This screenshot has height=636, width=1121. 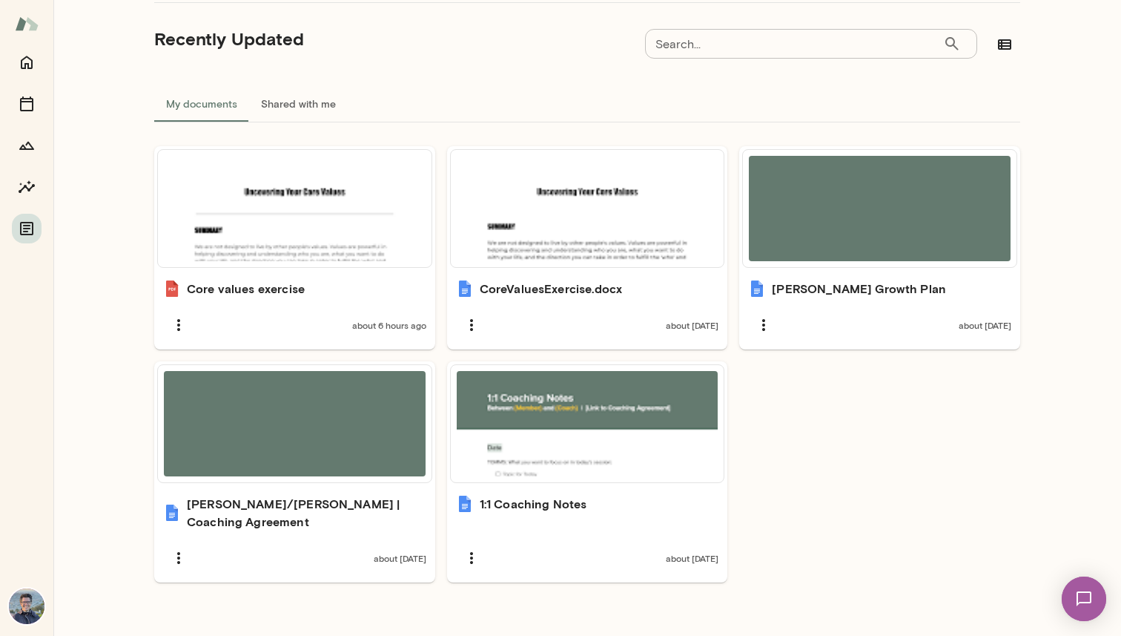 I want to click on button: Shared with me, so click(x=298, y=104).